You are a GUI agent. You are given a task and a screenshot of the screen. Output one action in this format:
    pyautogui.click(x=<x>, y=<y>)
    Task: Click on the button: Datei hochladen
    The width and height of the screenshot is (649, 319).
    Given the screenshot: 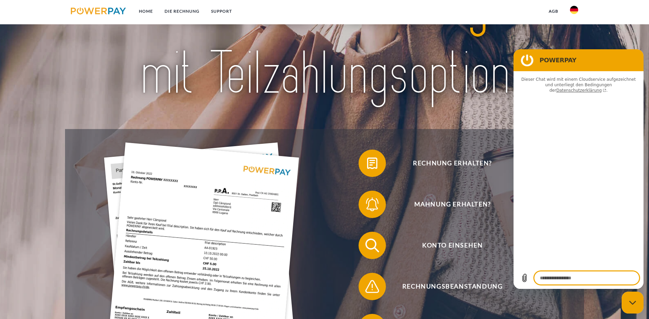 What is the action you would take?
    pyautogui.click(x=11, y=229)
    